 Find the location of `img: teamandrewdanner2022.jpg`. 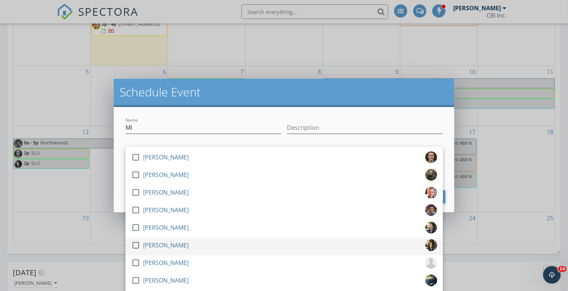

img: teamandrewdanner2022.jpg is located at coordinates (431, 228).